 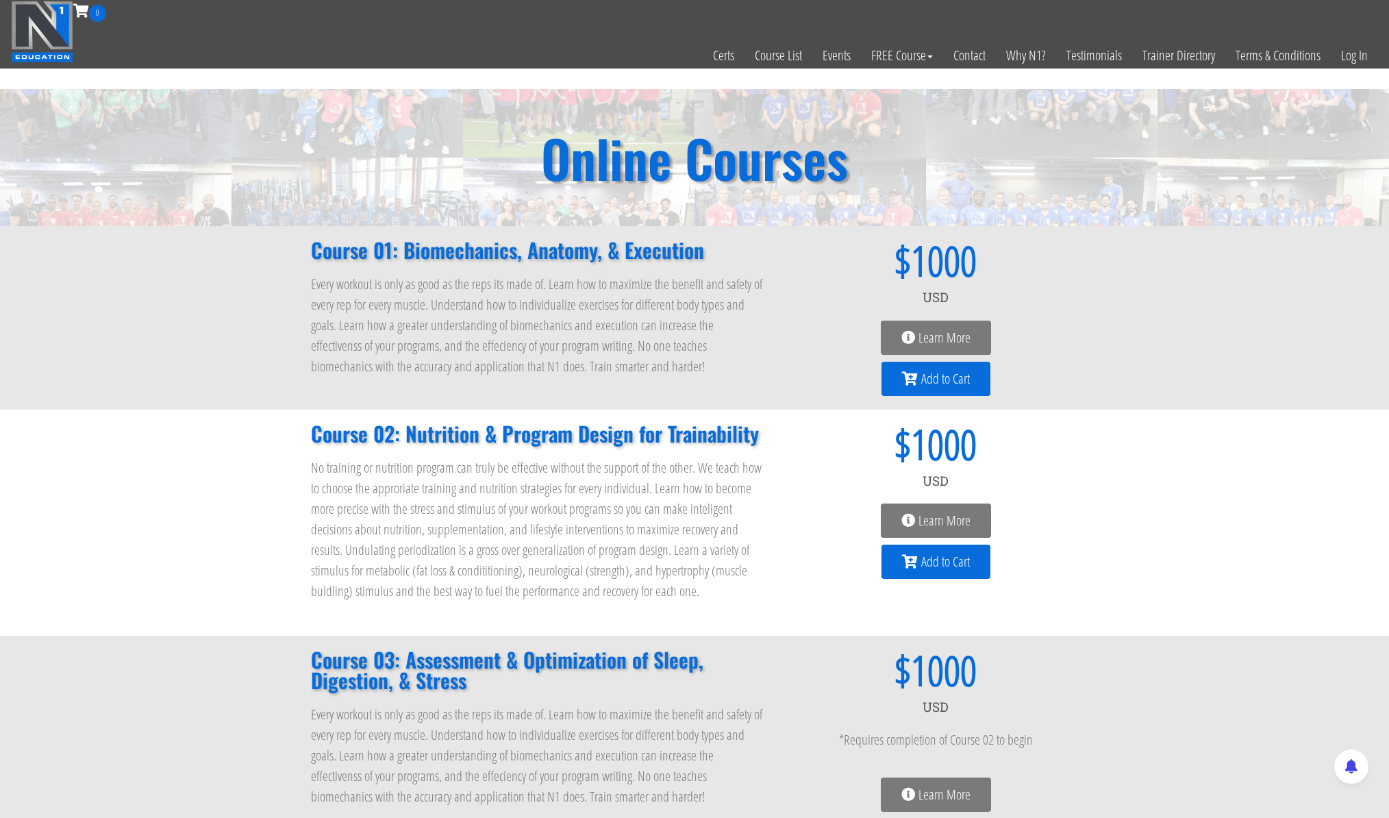 What do you see at coordinates (1179, 55) in the screenshot?
I see `a: Trainer Directory` at bounding box center [1179, 55].